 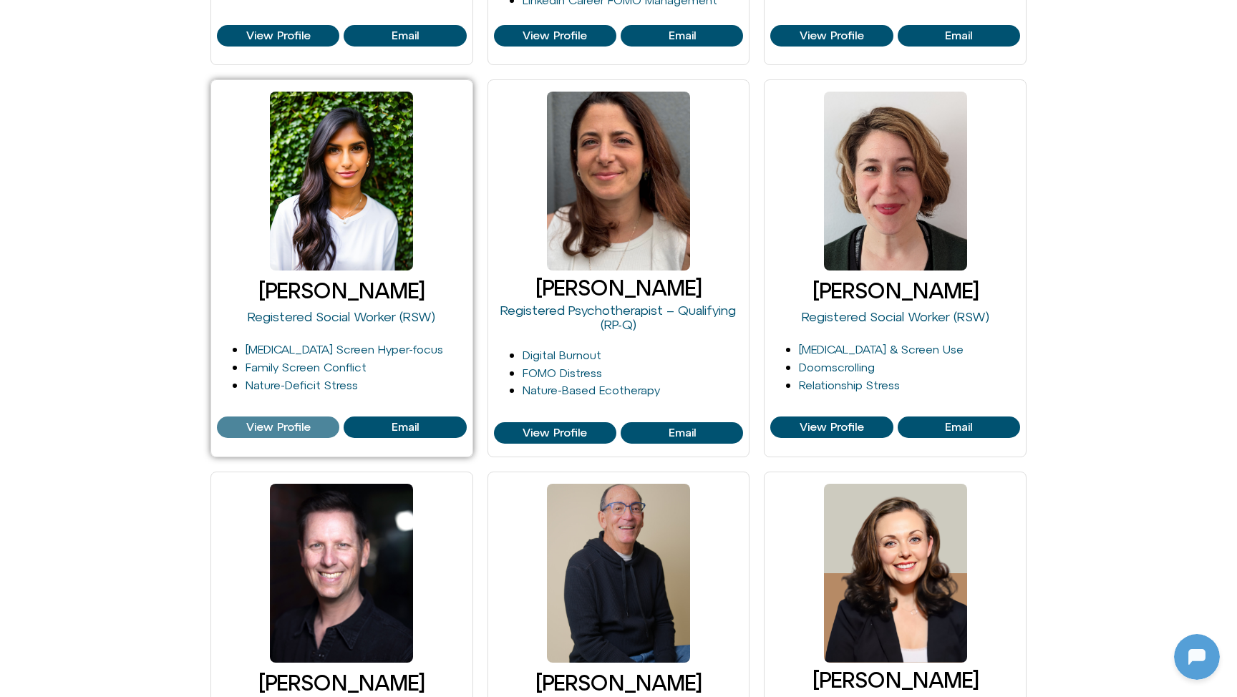 What do you see at coordinates (143, 19) in the screenshot?
I see `button: Expand Header Button` at bounding box center [143, 19].